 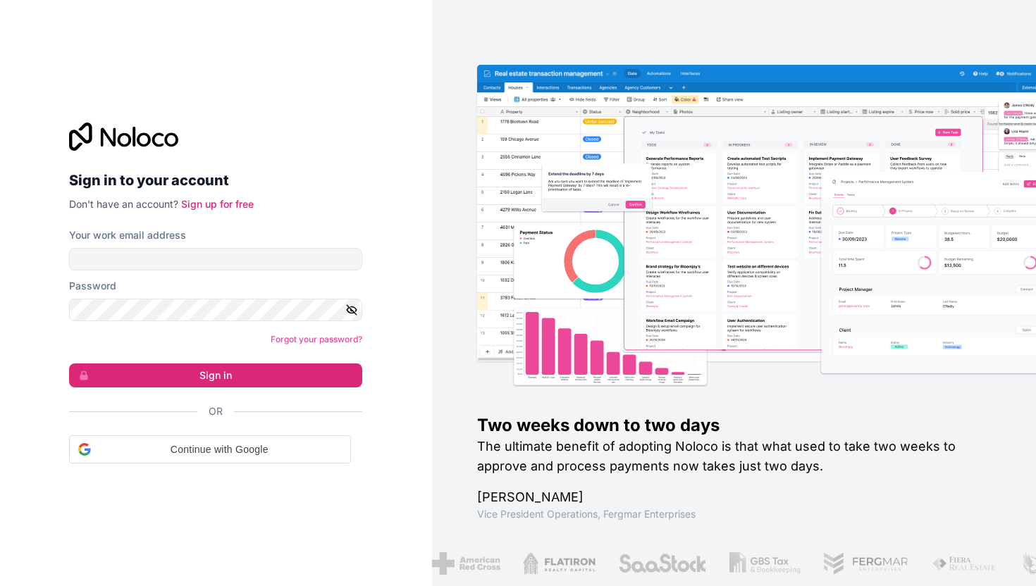 I want to click on a: Sign up for free, so click(x=217, y=204).